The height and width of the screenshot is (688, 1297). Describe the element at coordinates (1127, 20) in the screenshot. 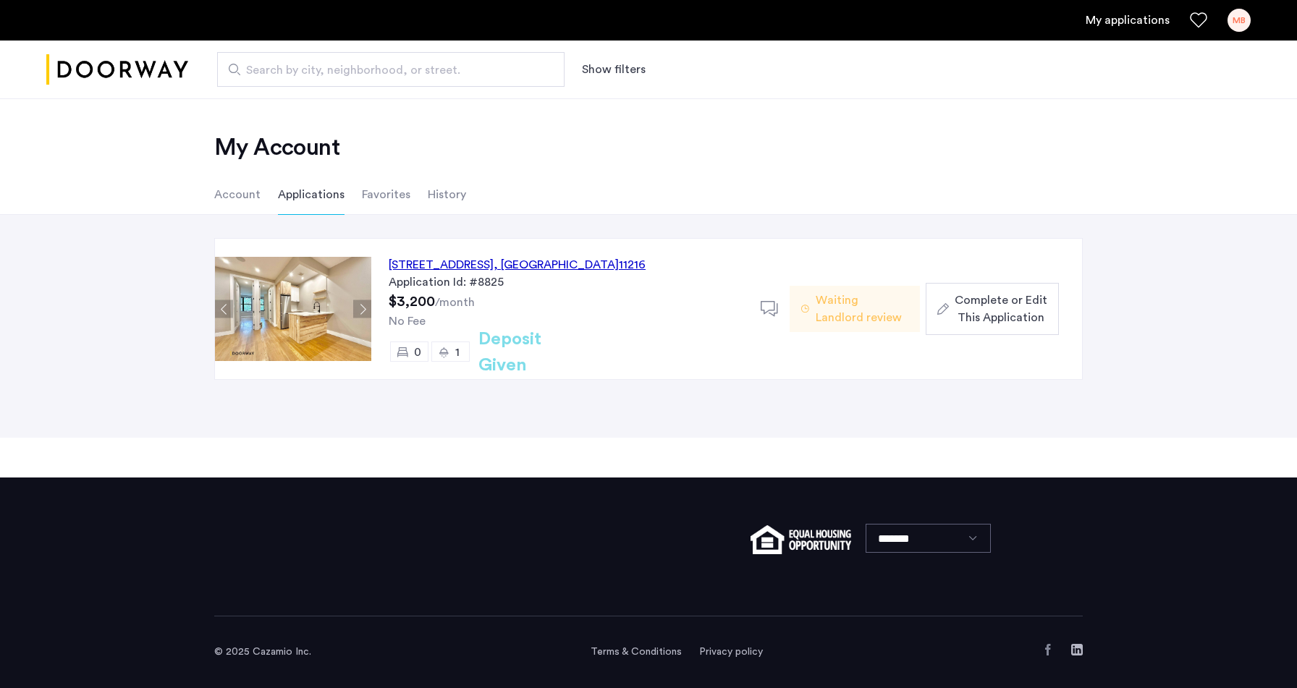

I see `a: My application` at that location.